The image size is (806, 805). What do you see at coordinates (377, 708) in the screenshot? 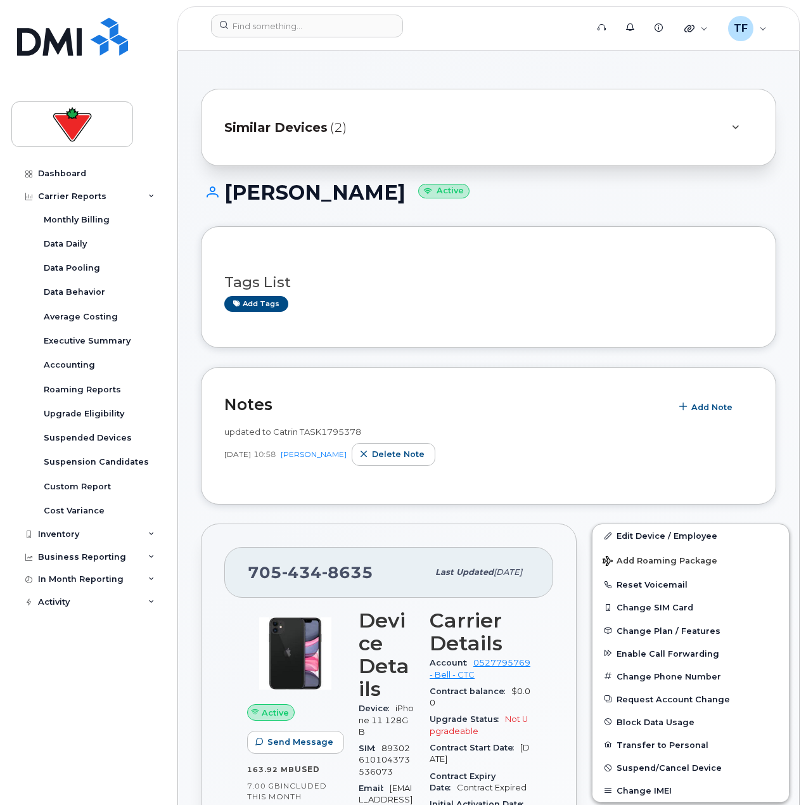
I see `span: Device` at bounding box center [377, 708].